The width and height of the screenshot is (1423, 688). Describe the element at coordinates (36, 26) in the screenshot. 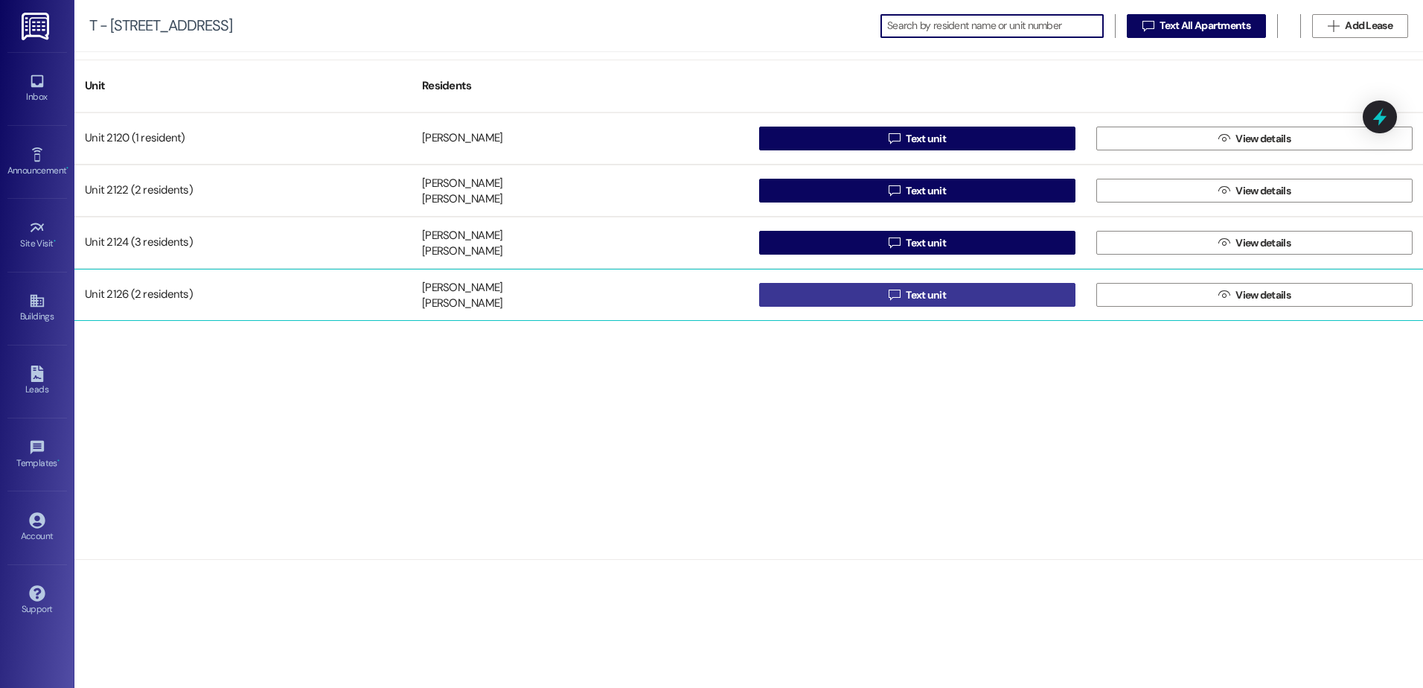

I see `img: ResiDesk Logo` at that location.